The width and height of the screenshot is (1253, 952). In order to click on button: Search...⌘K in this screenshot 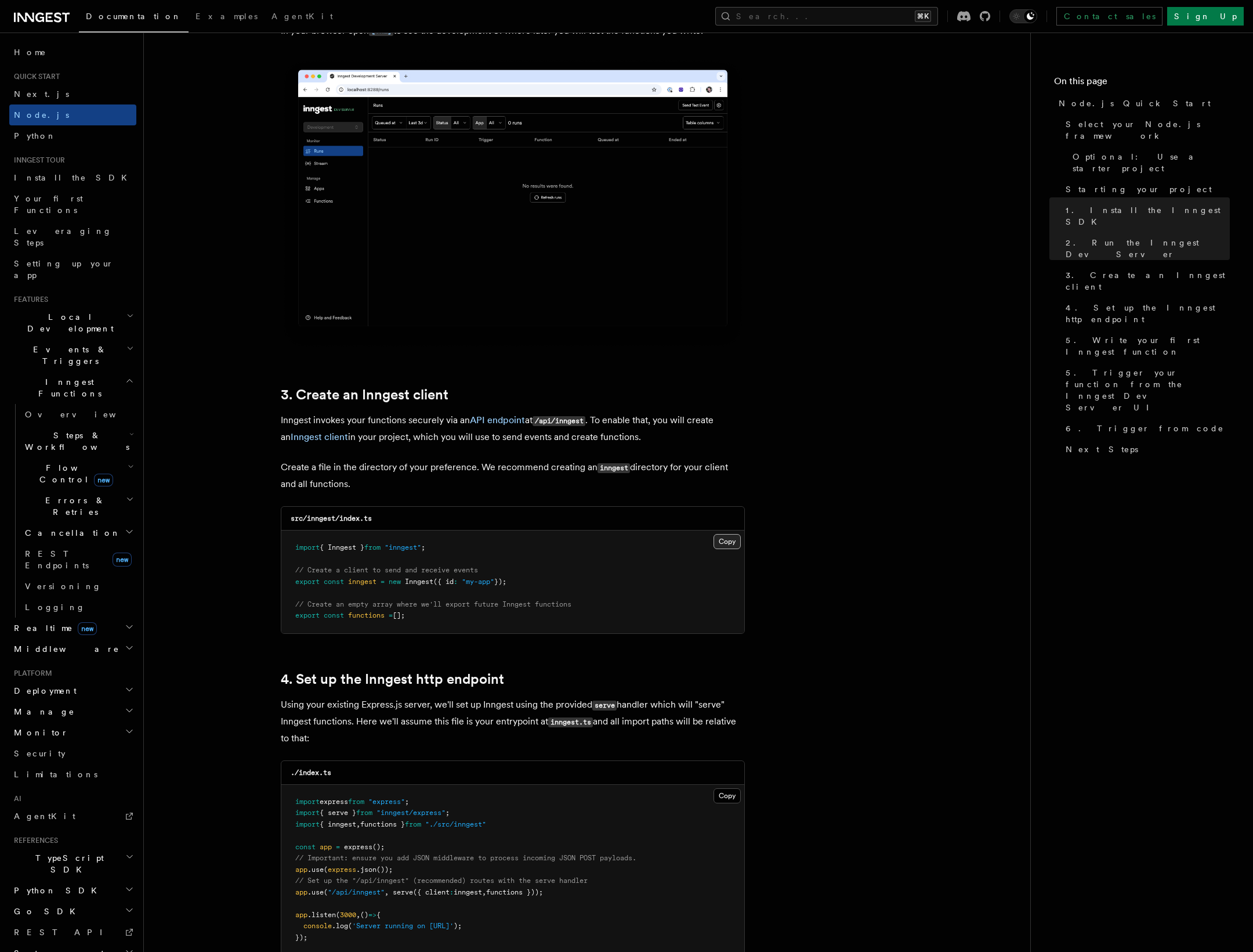, I will do `click(827, 16)`.